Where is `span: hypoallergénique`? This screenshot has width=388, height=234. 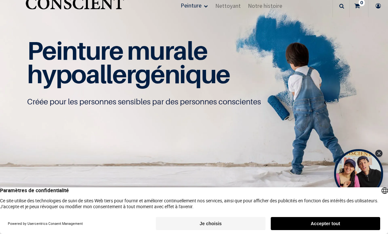
span: hypoallergénique is located at coordinates (129, 74).